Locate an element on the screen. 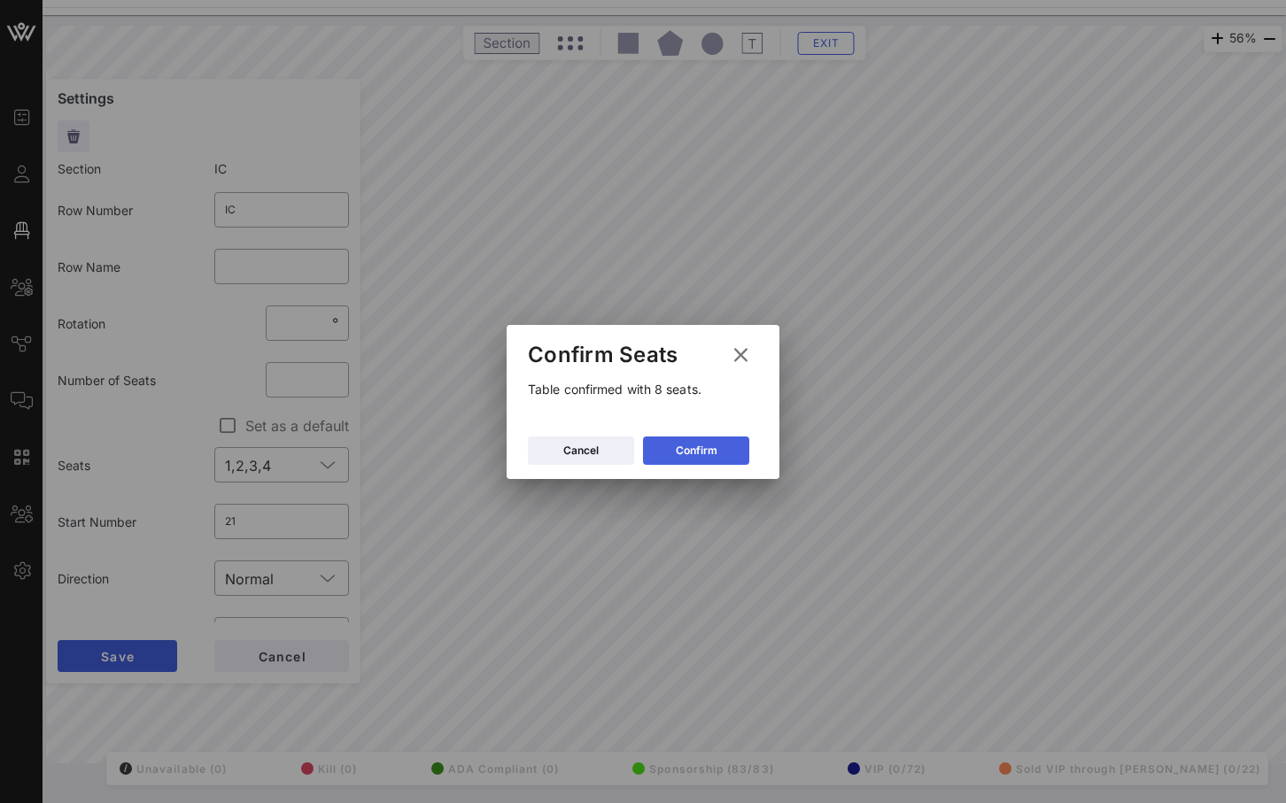  button: Cancel is located at coordinates (581, 451).